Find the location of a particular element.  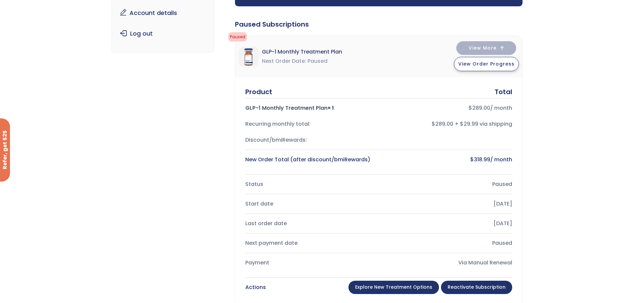

bdi: 289.00 is located at coordinates (479, 108).